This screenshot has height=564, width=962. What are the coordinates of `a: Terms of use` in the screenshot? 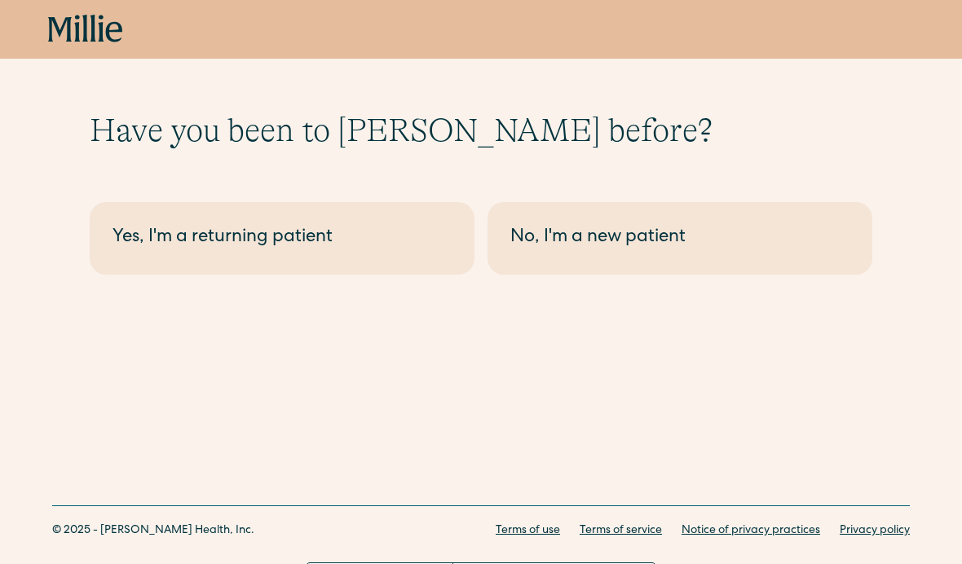 It's located at (528, 531).